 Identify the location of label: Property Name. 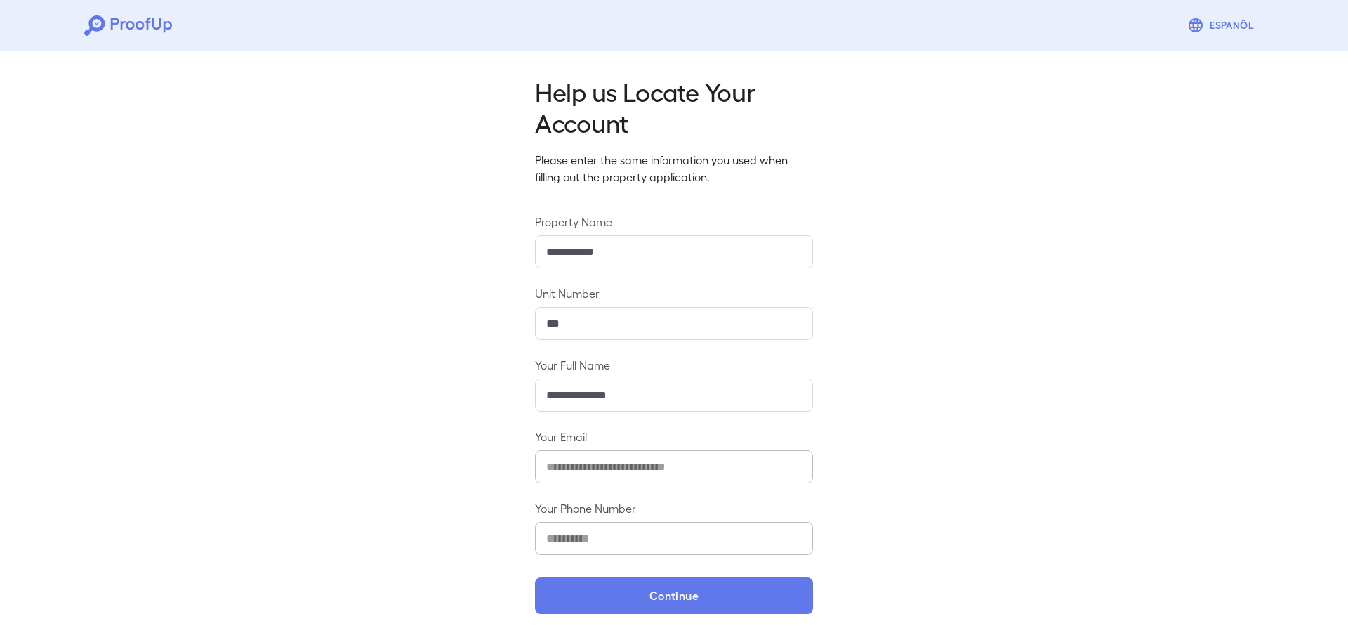
(674, 221).